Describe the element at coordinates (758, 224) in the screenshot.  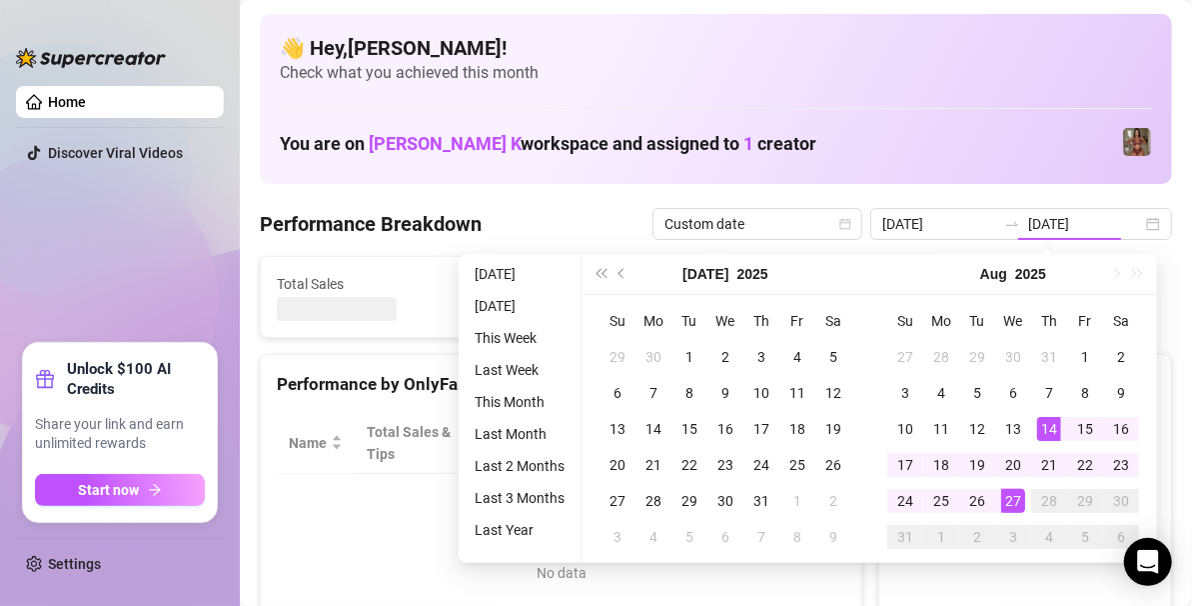
I see `span: Custom date` at that location.